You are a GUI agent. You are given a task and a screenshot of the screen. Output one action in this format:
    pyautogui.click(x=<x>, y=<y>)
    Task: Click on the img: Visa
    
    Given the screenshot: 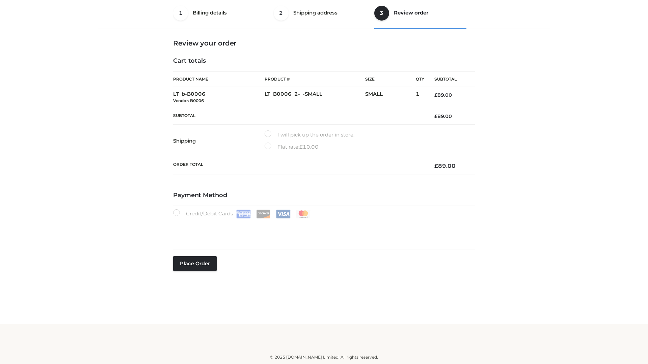 What is the action you would take?
    pyautogui.click(x=283, y=214)
    